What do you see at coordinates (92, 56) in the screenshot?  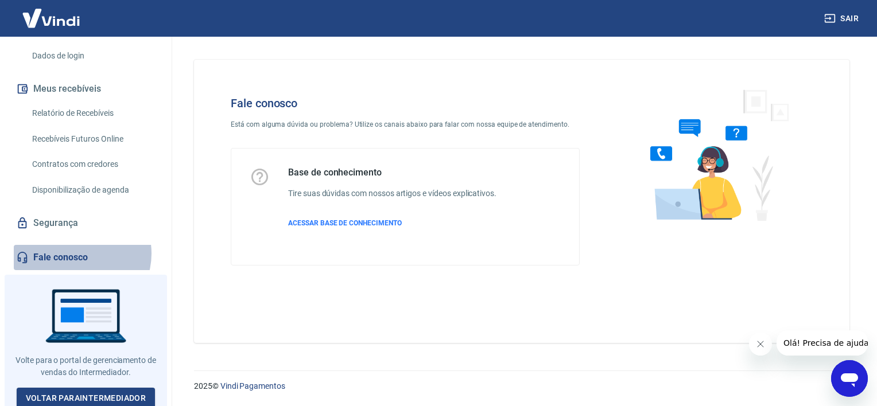 I see `a: Dados de login` at bounding box center [92, 56].